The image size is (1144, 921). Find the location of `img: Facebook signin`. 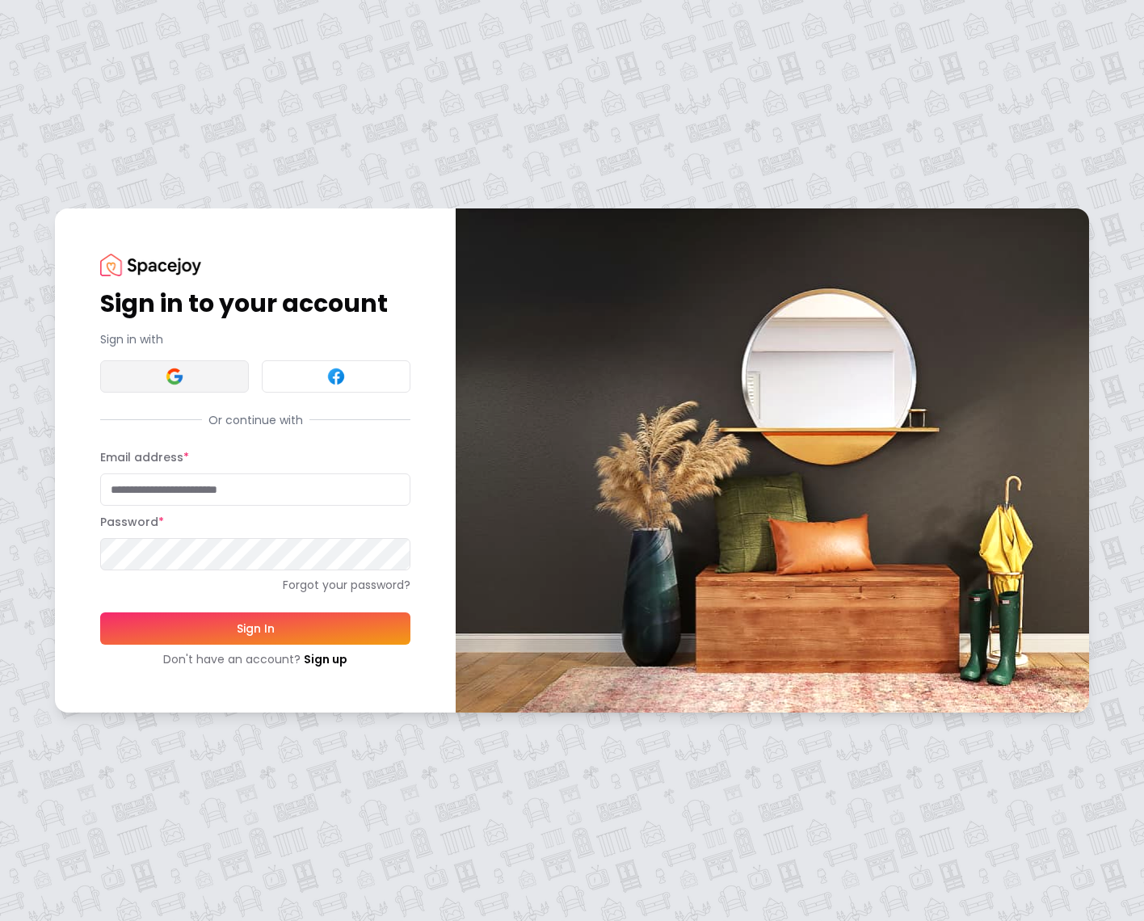

img: Facebook signin is located at coordinates (336, 377).